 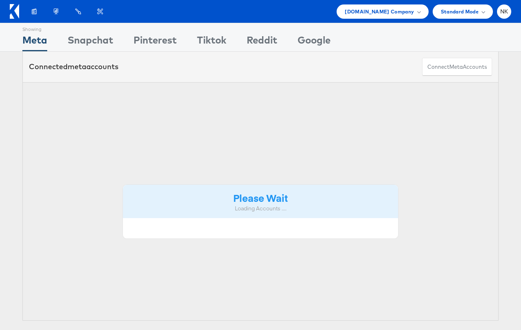 I want to click on div: Pinterest, so click(x=155, y=42).